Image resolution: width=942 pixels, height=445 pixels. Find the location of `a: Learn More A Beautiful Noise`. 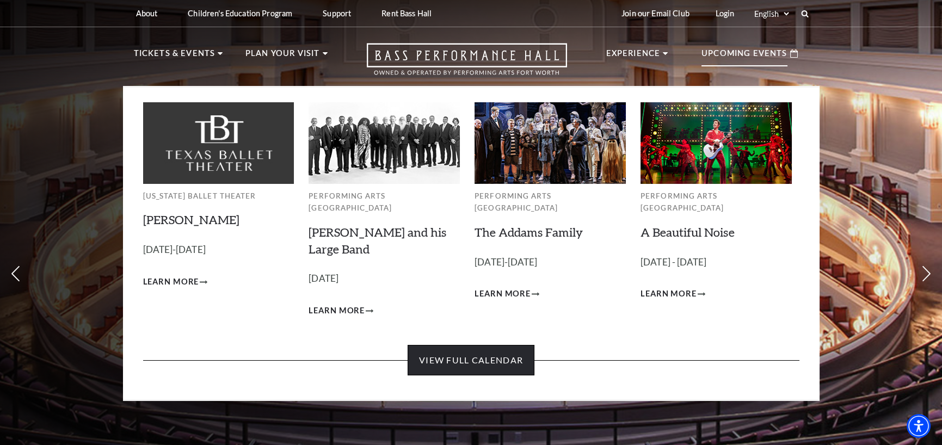

a: Learn More A Beautiful Noise is located at coordinates (673, 294).